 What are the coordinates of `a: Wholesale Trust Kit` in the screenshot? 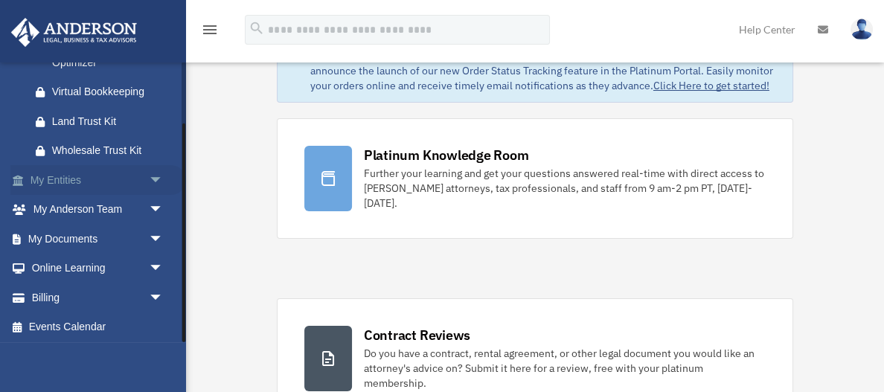 It's located at (103, 151).